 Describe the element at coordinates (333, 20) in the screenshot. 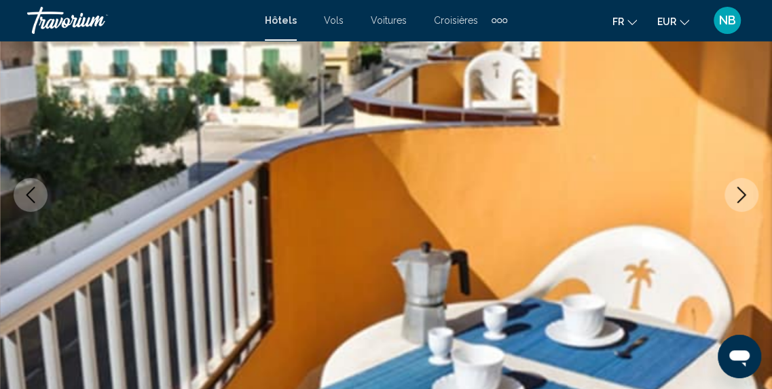

I see `a: Vols` at that location.